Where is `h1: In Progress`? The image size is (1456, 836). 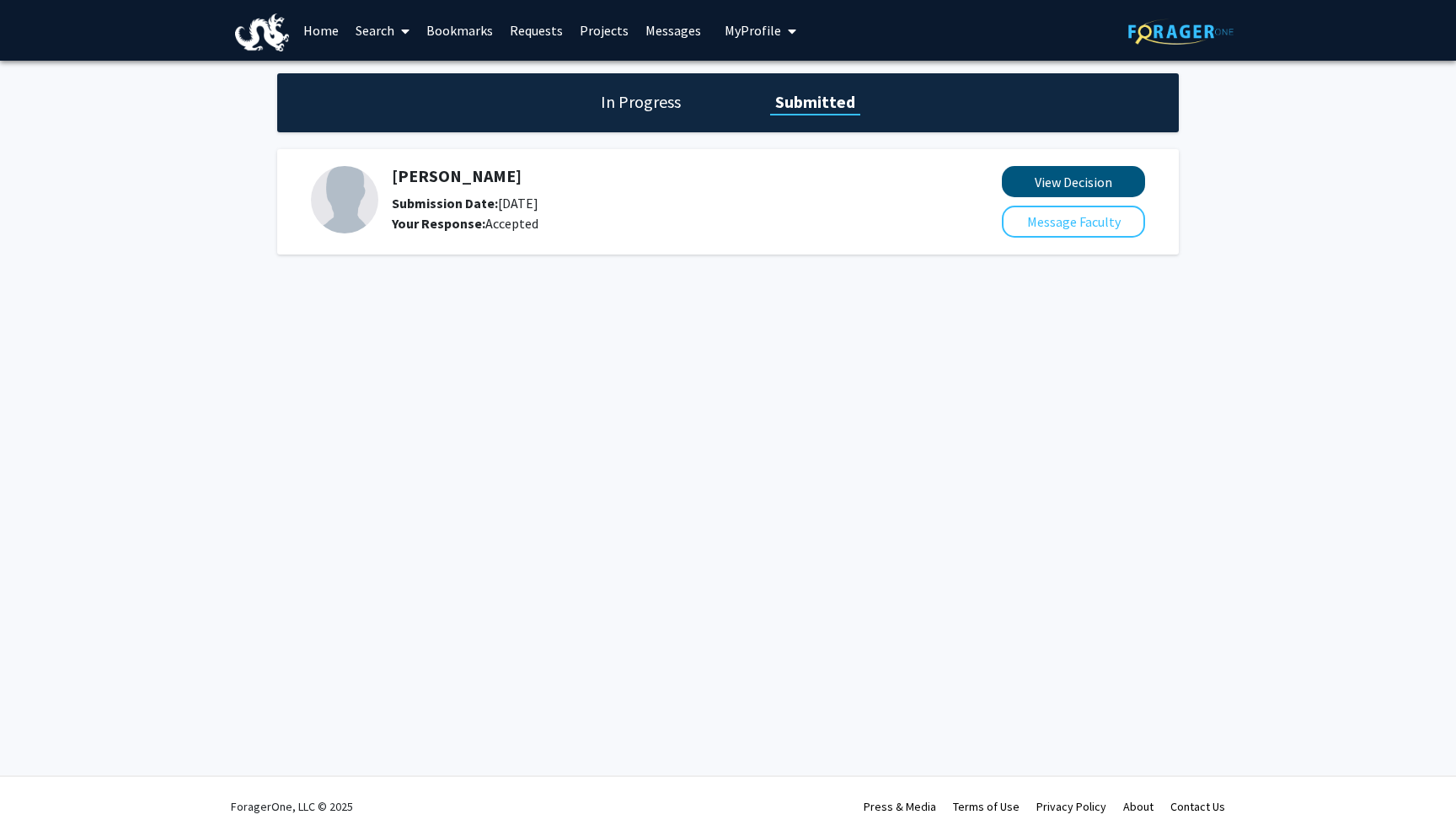 h1: In Progress is located at coordinates (640, 102).